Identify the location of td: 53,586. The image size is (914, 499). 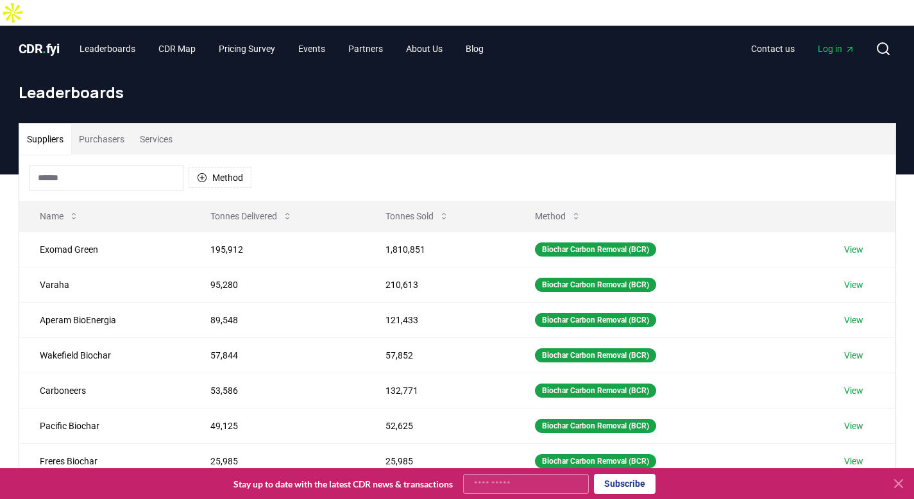
(277, 390).